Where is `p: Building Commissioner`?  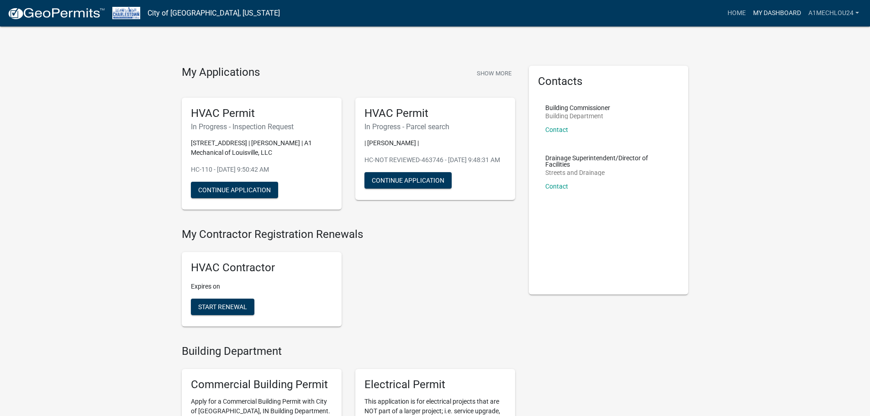
p: Building Commissioner is located at coordinates (578, 108).